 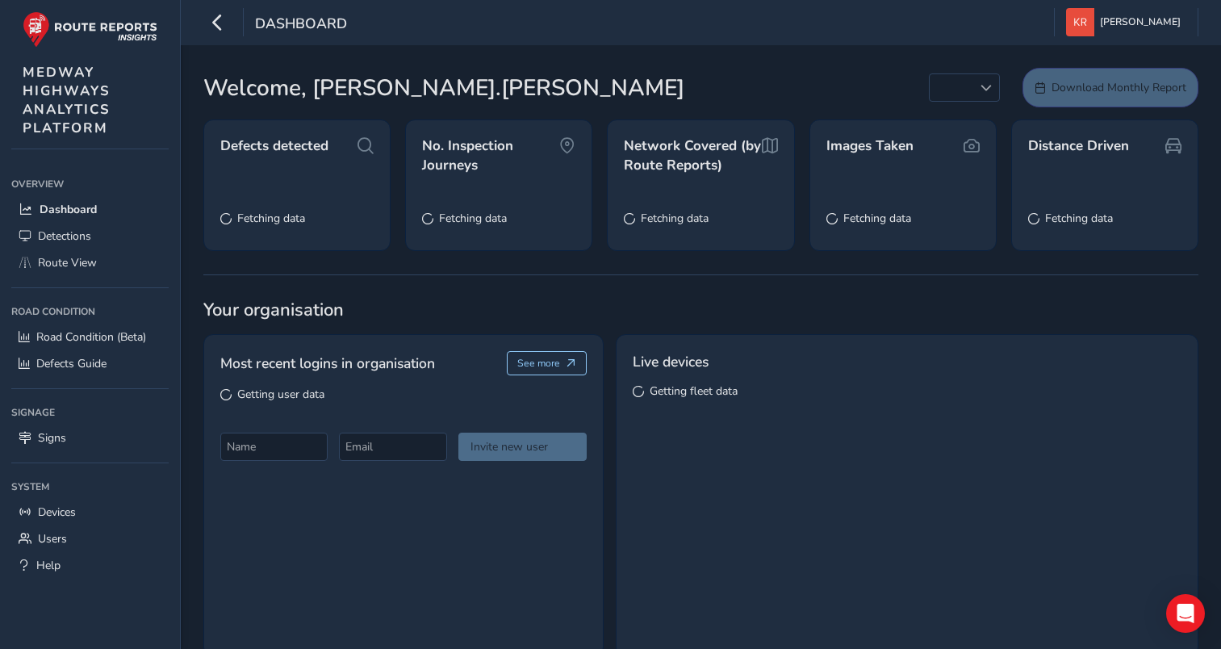 What do you see at coordinates (48, 565) in the screenshot?
I see `span: Help` at bounding box center [48, 565].